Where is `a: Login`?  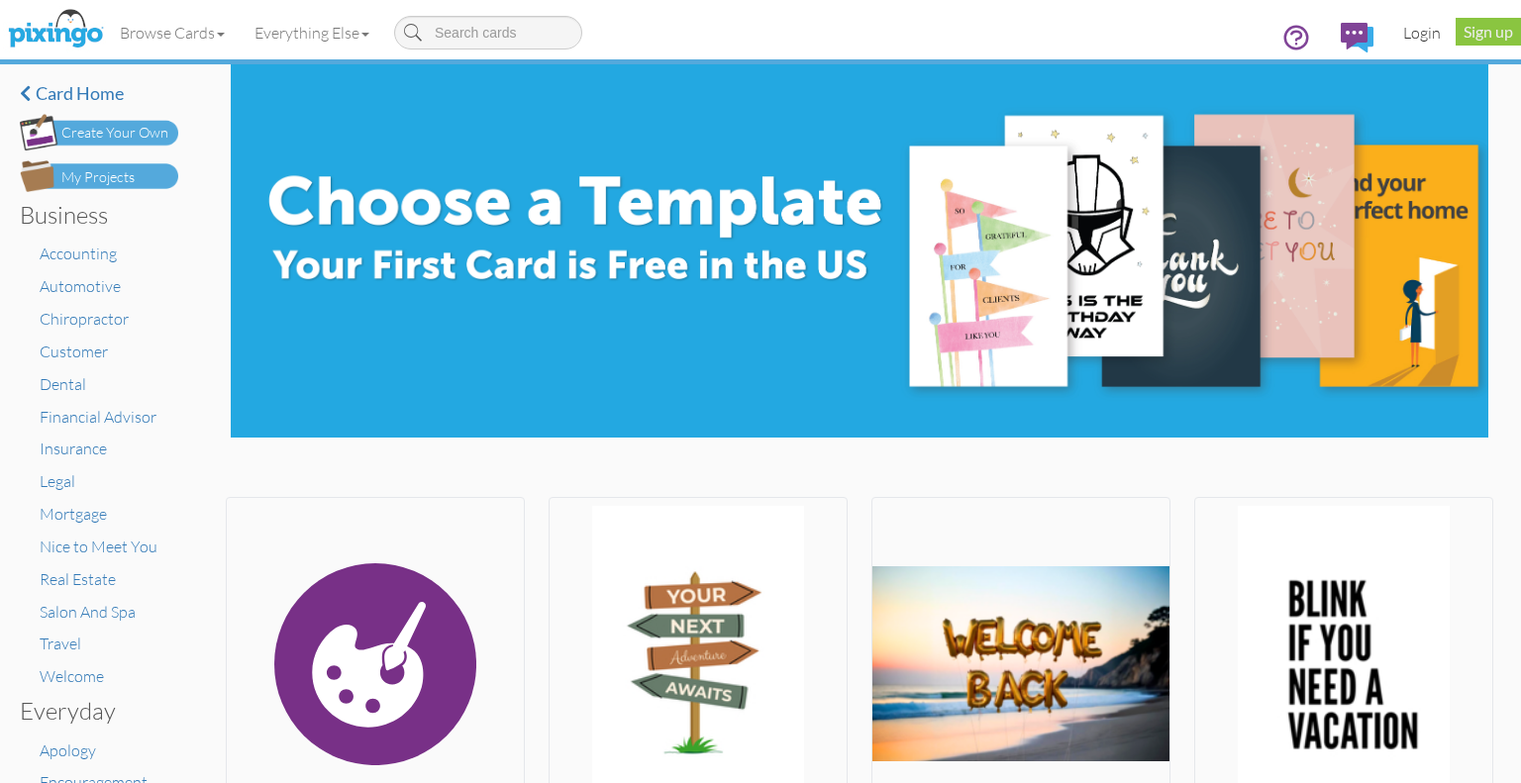
a: Login is located at coordinates (1422, 33).